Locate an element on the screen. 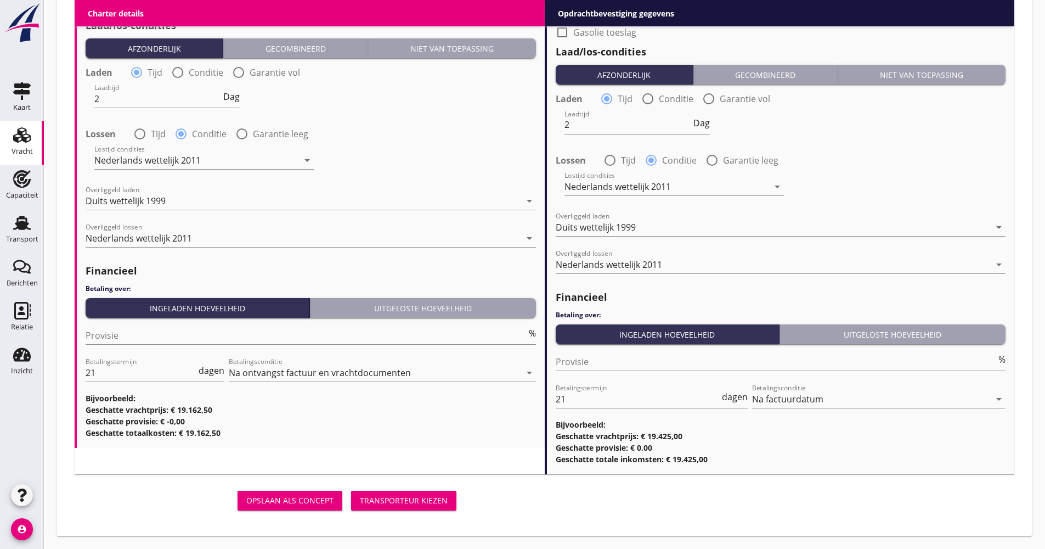 This screenshot has width=1045, height=549. button: Transporteur kiezen is located at coordinates (404, 500).